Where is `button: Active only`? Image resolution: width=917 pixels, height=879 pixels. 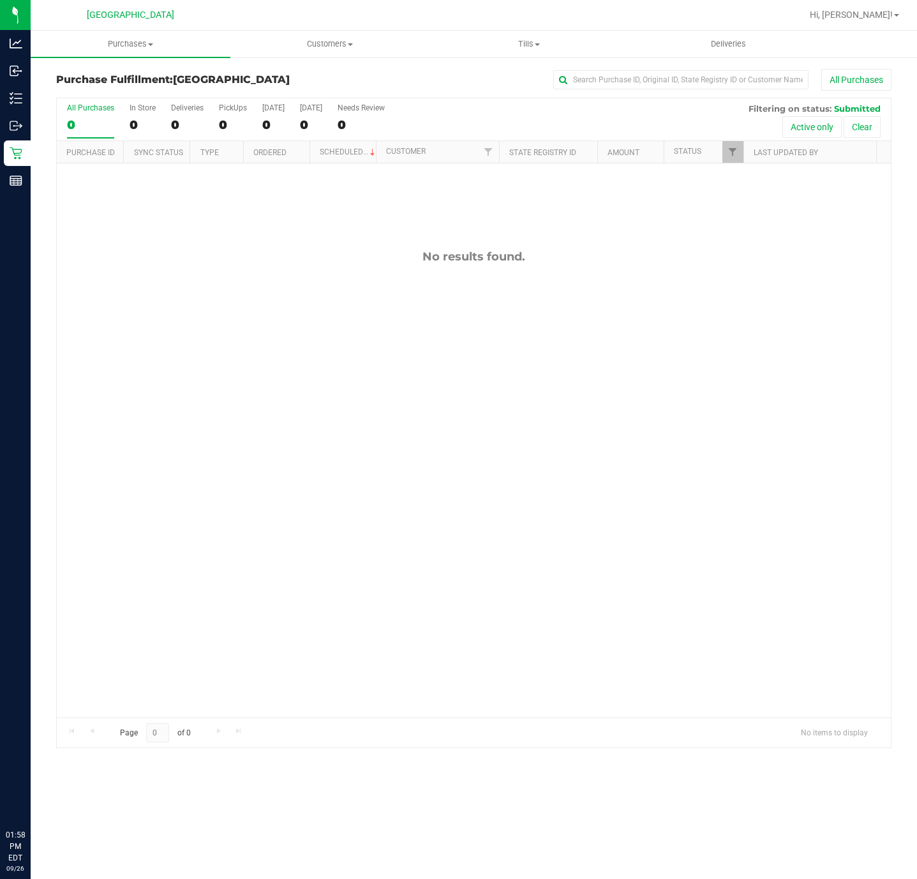 button: Active only is located at coordinates (812, 127).